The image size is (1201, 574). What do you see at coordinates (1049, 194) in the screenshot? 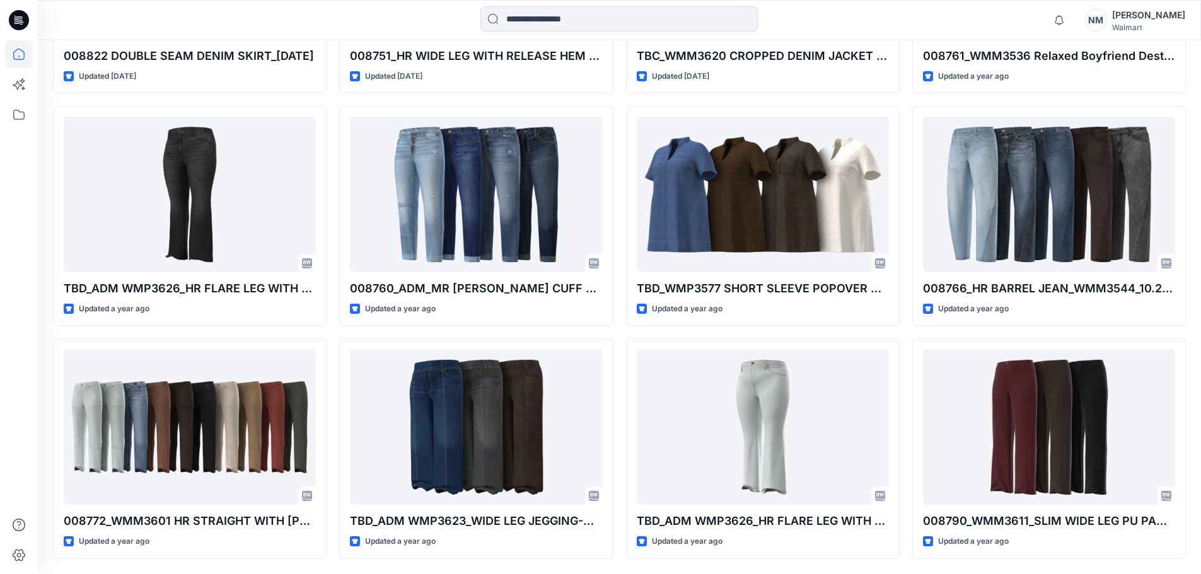
I see `a: 008766_HR BARREL JEAN_WMM3544_10.2.24` at bounding box center [1049, 194].